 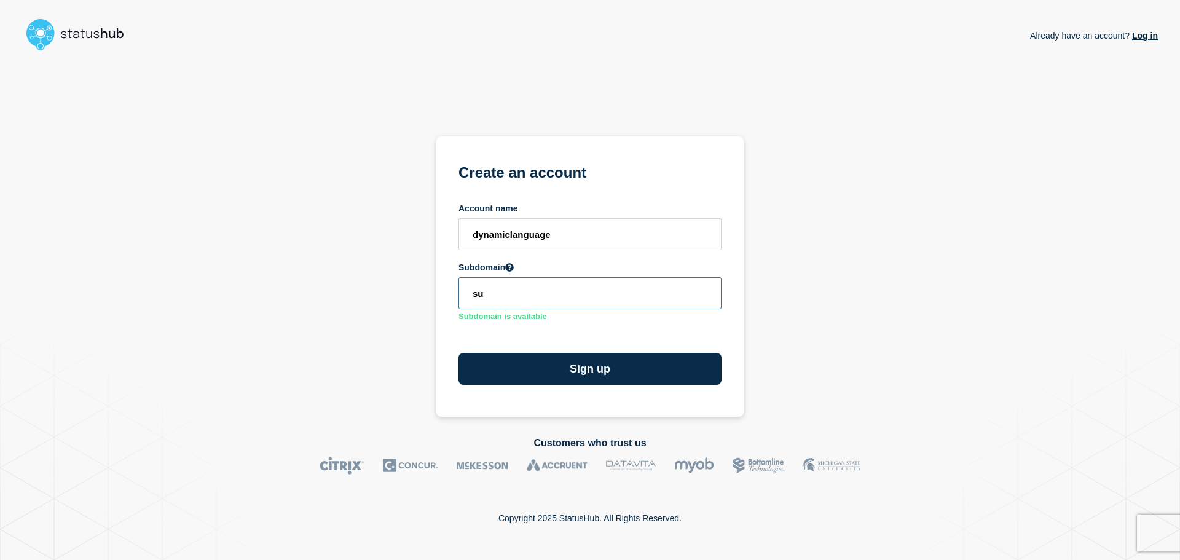 What do you see at coordinates (630, 465) in the screenshot?
I see `img: DataVita logo` at bounding box center [630, 465].